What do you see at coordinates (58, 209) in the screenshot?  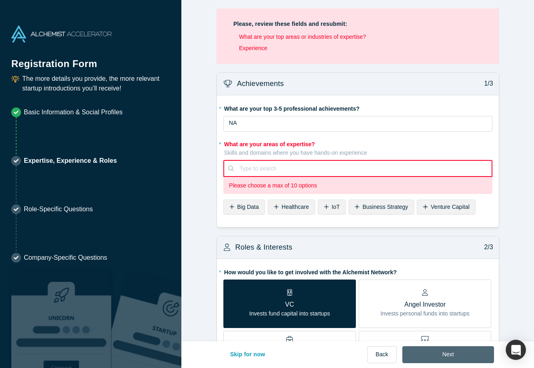 I see `p: Role-Specific Questions` at bounding box center [58, 209].